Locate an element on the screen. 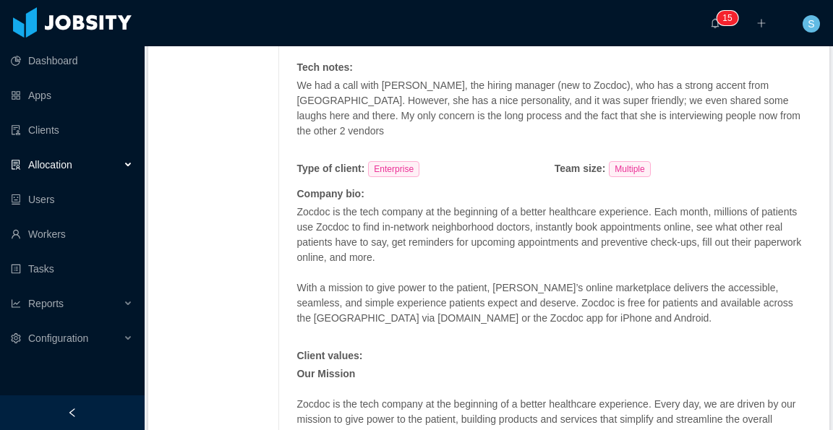 The image size is (833, 430). span: Reports is located at coordinates (46, 304).